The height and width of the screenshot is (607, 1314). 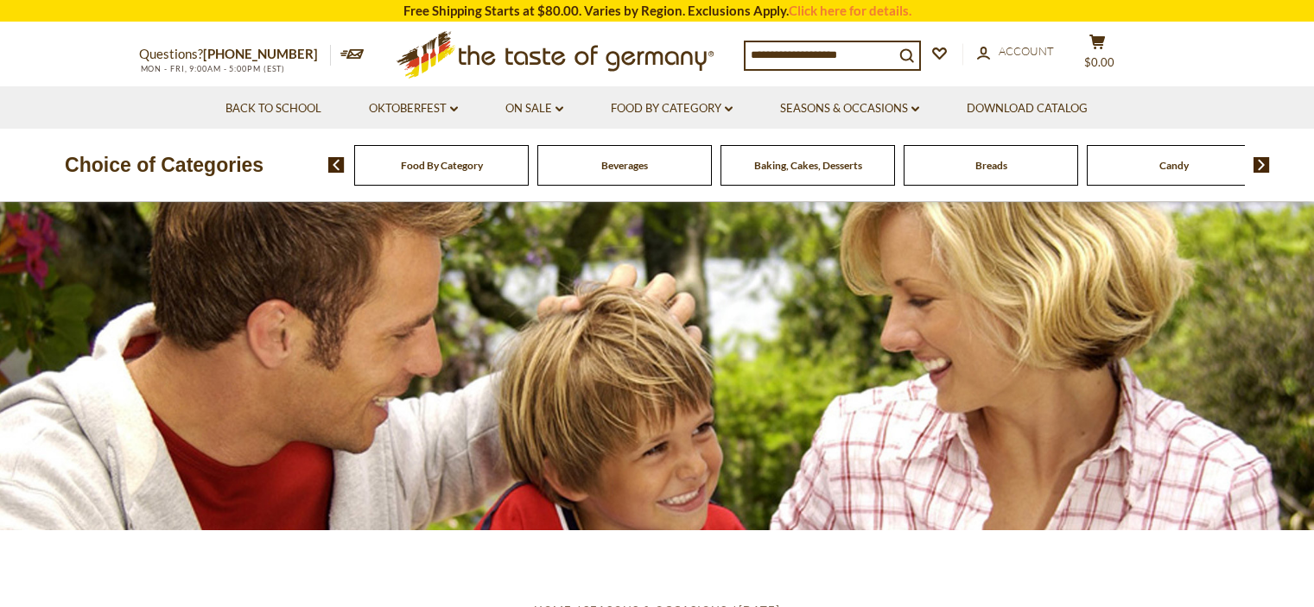 What do you see at coordinates (849, 109) in the screenshot?
I see `a: Seasons & Occasions` at bounding box center [849, 109].